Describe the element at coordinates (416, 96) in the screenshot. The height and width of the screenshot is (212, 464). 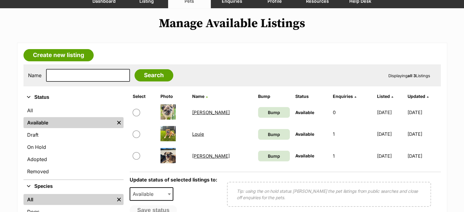
I see `span: Updated` at that location.